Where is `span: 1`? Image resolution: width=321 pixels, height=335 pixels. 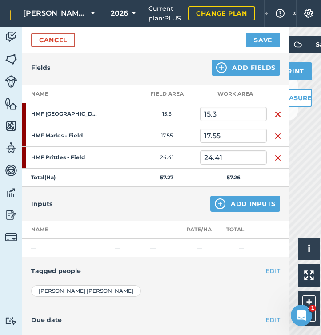
span: 1 is located at coordinates (313, 308).